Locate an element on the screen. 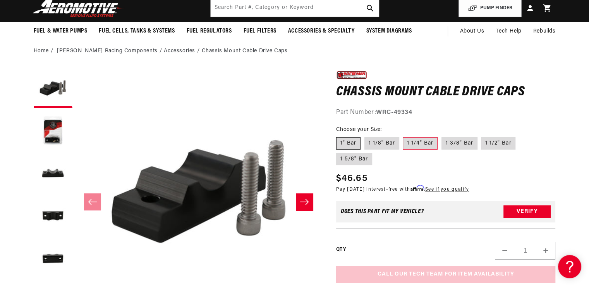  li: Chassis Mount Cable Drive Caps is located at coordinates (245, 51).